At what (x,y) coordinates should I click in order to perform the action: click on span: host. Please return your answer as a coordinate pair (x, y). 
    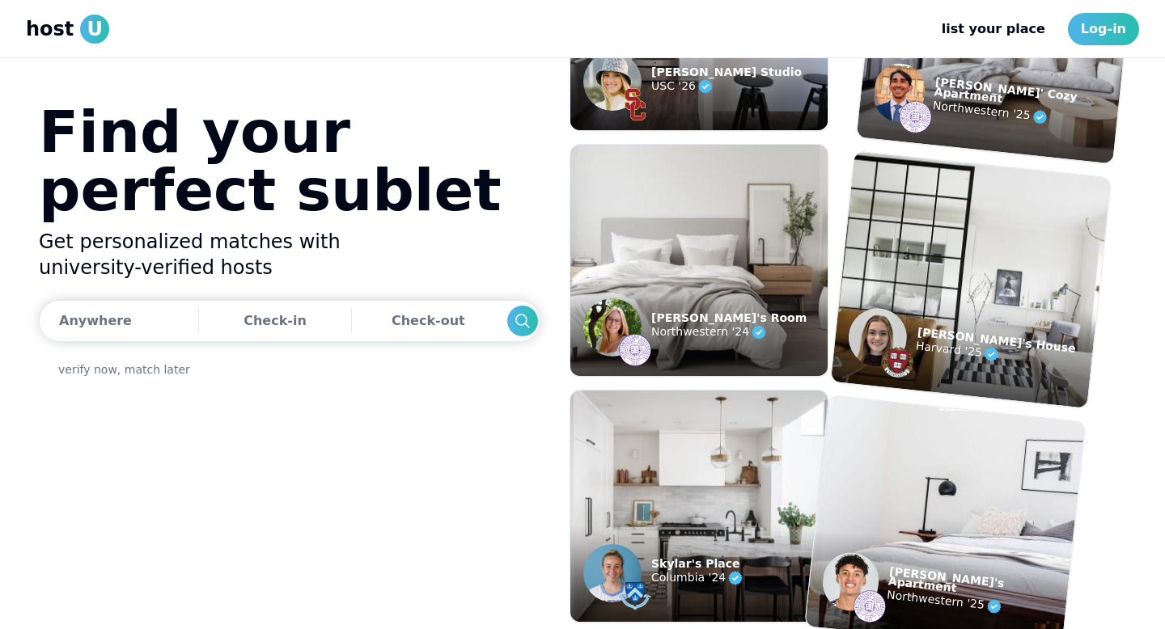
    Looking at the image, I should click on (49, 29).